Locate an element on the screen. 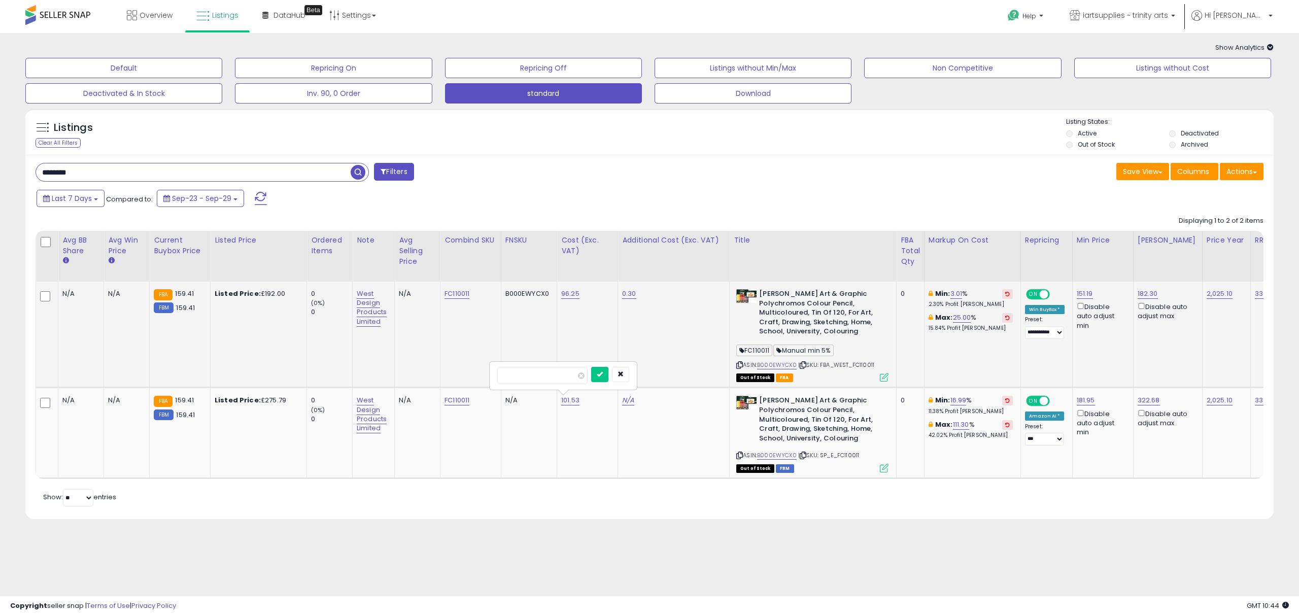 The width and height of the screenshot is (1299, 616). span: FBM is located at coordinates (785, 468).